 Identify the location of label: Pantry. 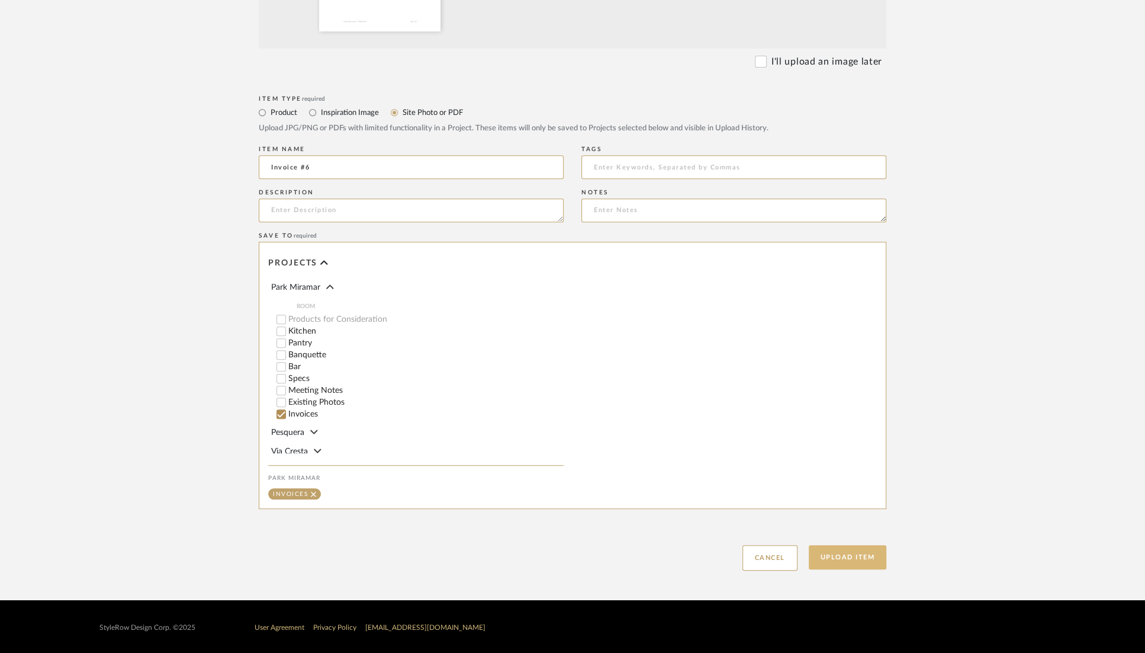
(426, 343).